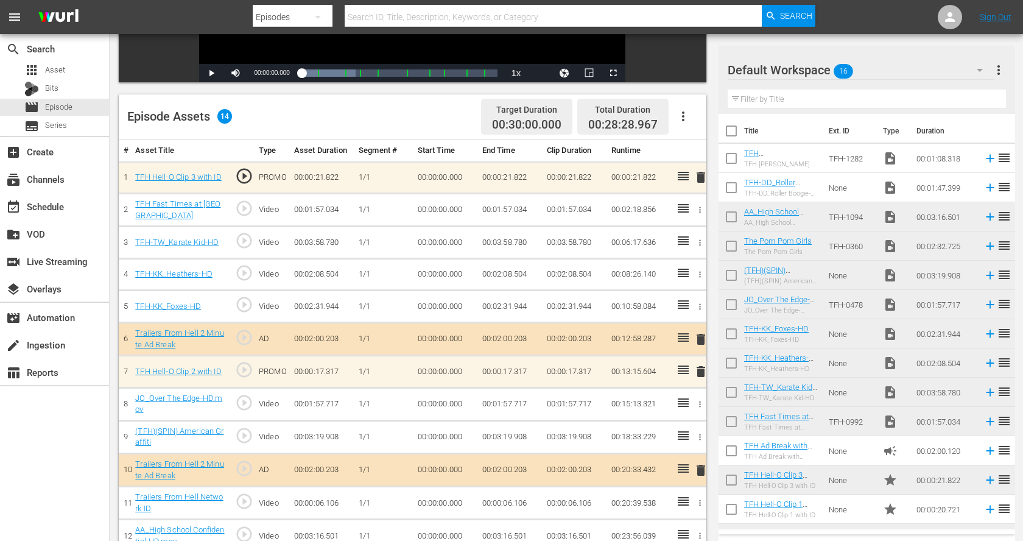  What do you see at coordinates (177, 242) in the screenshot?
I see `a: TFH-TW_Karate Kid-HD` at bounding box center [177, 242].